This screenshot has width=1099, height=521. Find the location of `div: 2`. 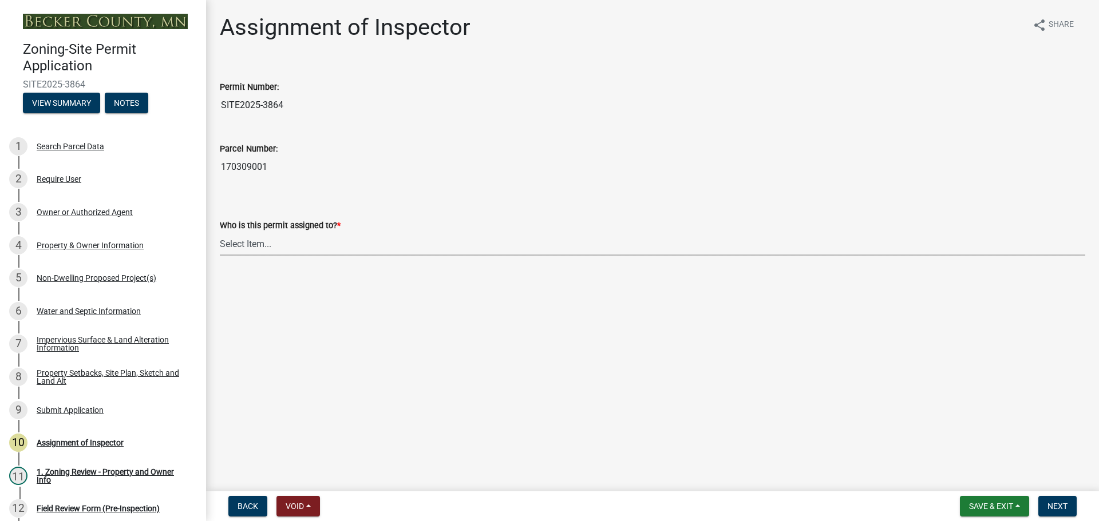

div: 2 is located at coordinates (18, 179).